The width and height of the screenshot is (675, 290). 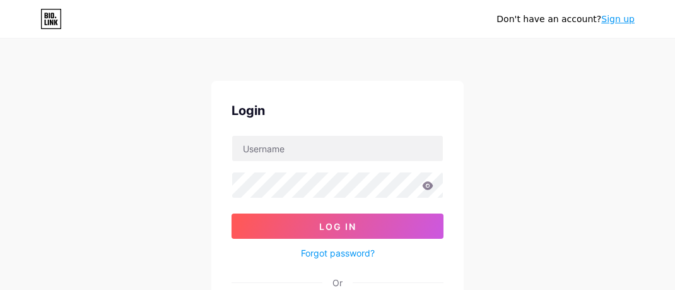 What do you see at coordinates (338, 226) in the screenshot?
I see `span: Log In` at bounding box center [338, 226].